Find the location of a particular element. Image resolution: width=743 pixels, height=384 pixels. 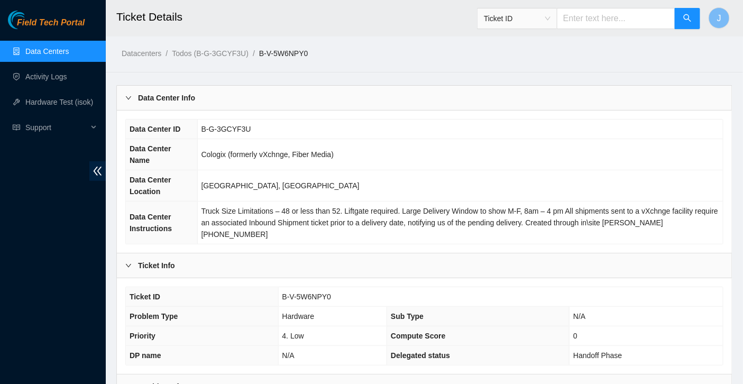

span: 4. Low is located at coordinates (293, 336).